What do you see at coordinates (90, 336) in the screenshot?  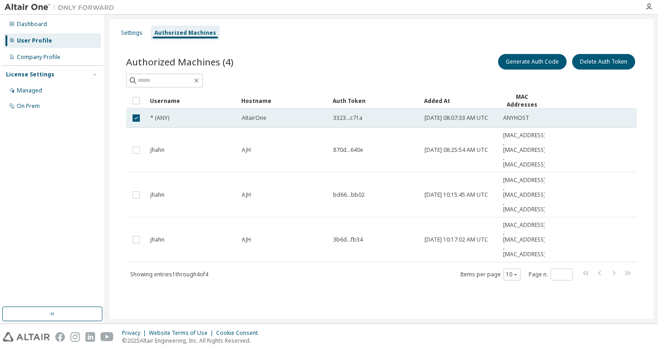 I see `img: linkedin.svg` at bounding box center [90, 336].